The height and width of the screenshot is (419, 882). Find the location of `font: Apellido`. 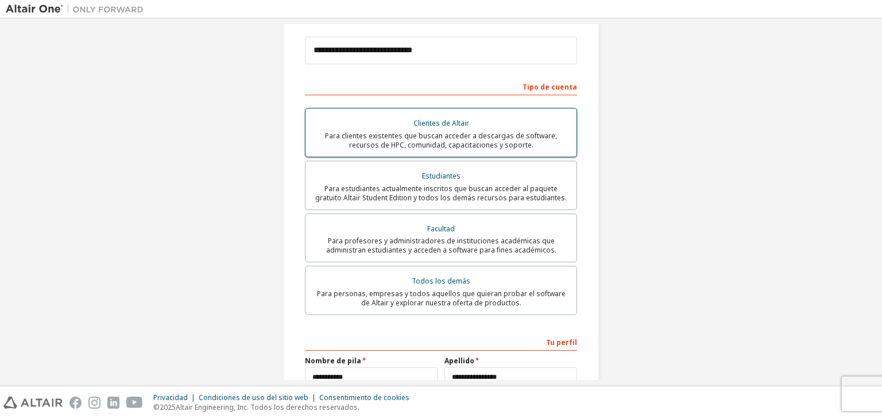

font: Apellido is located at coordinates (459, 361).